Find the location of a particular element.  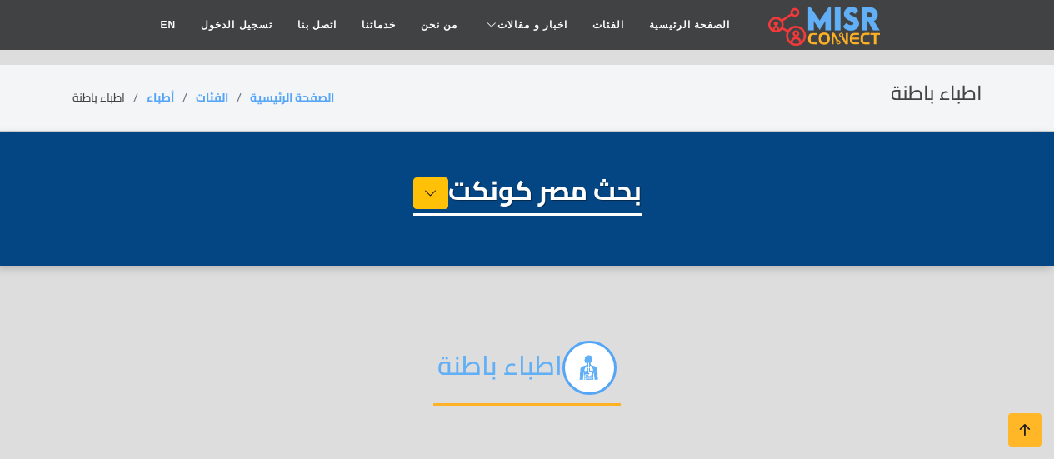

a: EN is located at coordinates (168, 25).